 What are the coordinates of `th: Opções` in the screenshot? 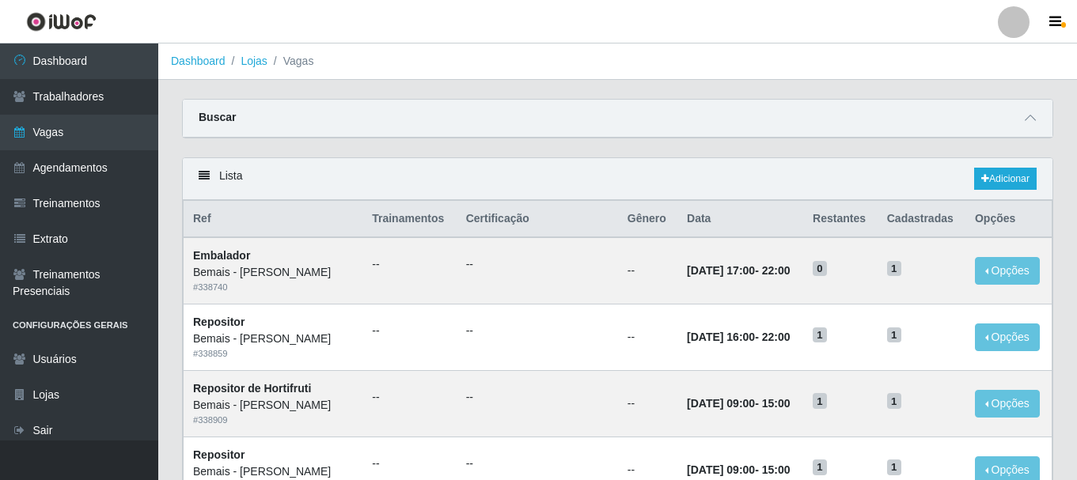 It's located at (1009, 219).